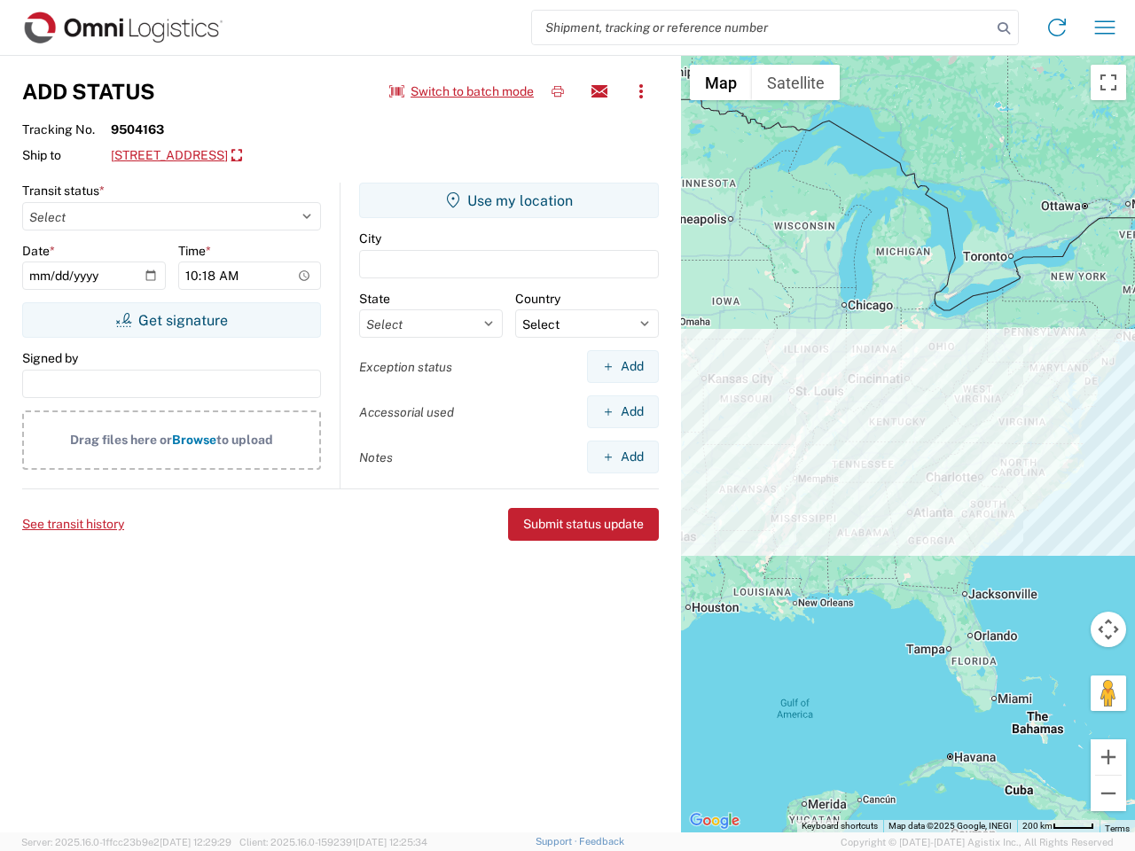  What do you see at coordinates (66, 129) in the screenshot?
I see `span: Tracking No.` at bounding box center [66, 129].